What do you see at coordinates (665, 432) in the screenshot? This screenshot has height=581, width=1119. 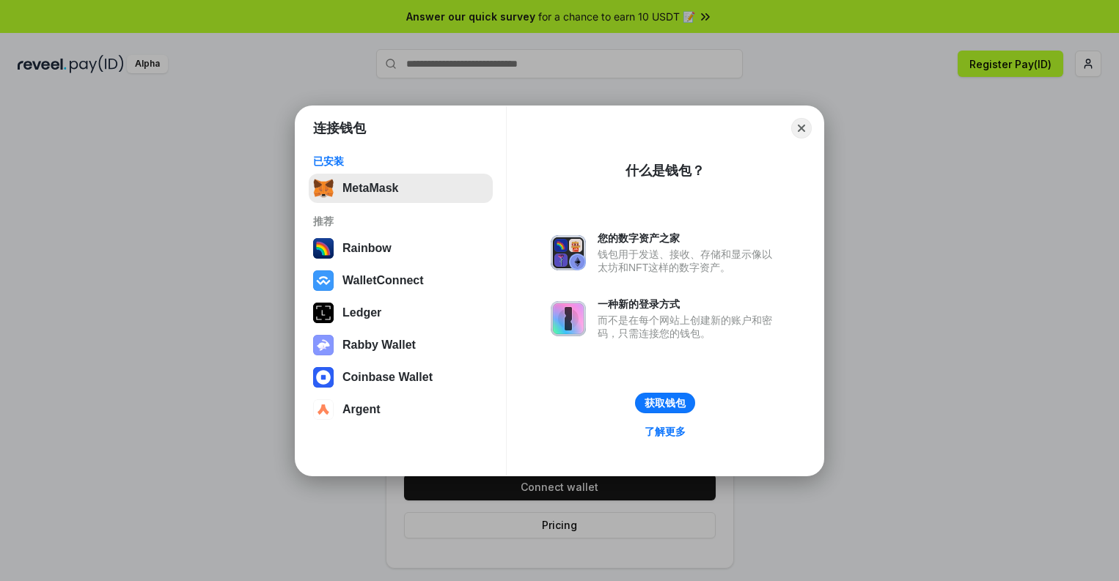 I see `a: 了解更多` at bounding box center [665, 432].